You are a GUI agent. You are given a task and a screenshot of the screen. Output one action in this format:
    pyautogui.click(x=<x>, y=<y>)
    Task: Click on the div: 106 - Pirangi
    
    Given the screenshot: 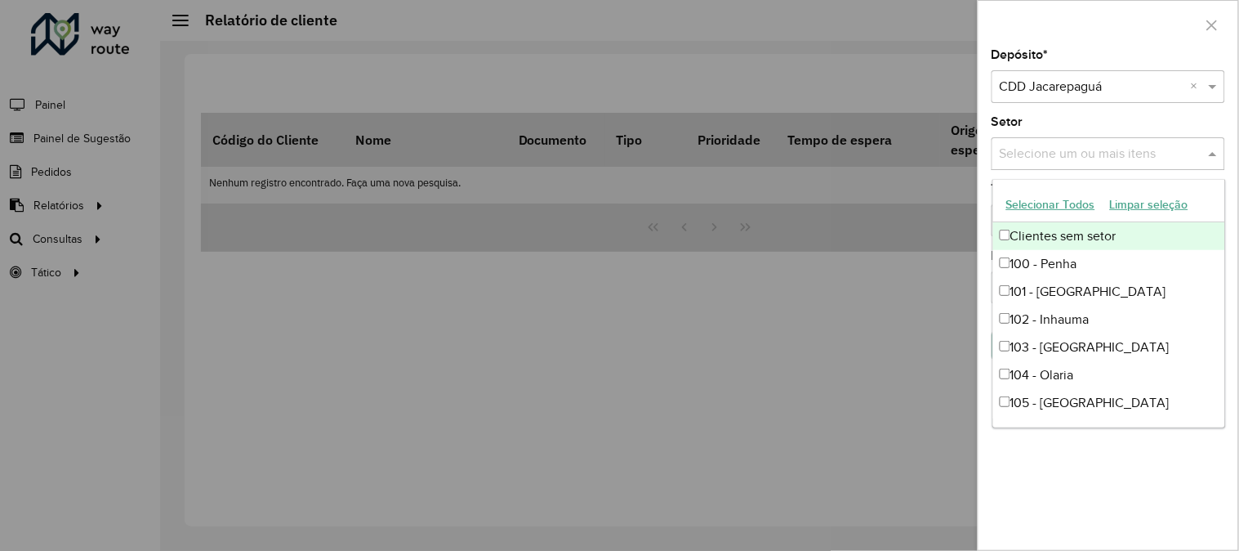 What is the action you would take?
    pyautogui.click(x=1110, y=431)
    